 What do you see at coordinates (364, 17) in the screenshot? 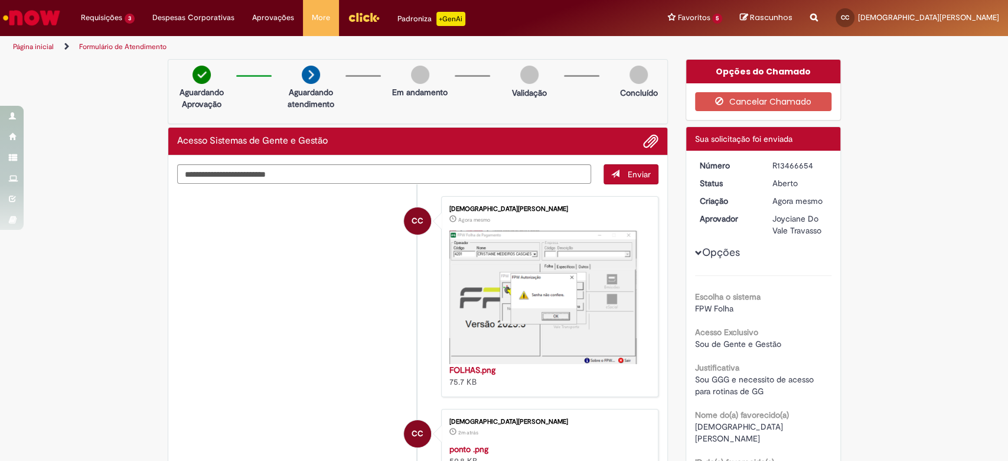
I see `img: click_logo_yellow_360x200.png` at bounding box center [364, 17].